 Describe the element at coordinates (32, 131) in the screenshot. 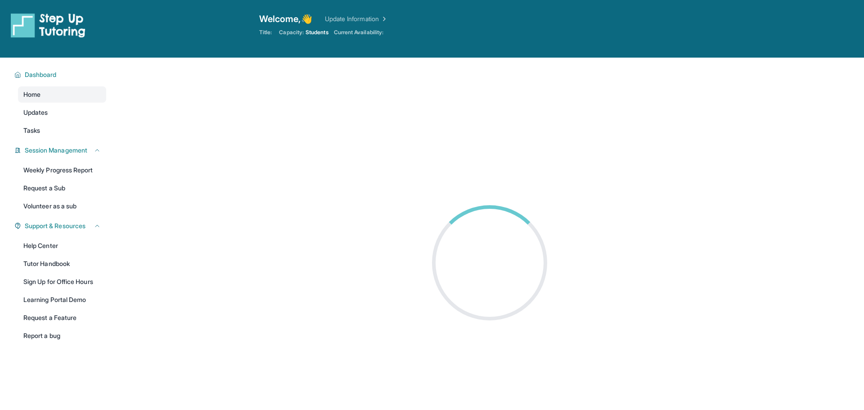

I see `span: Tasks` at that location.